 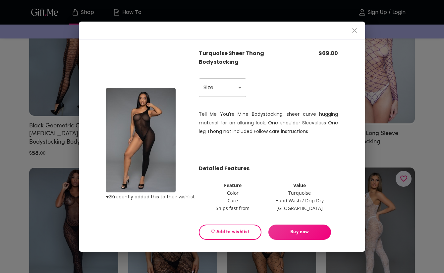 I want to click on td: Care, so click(x=233, y=200).